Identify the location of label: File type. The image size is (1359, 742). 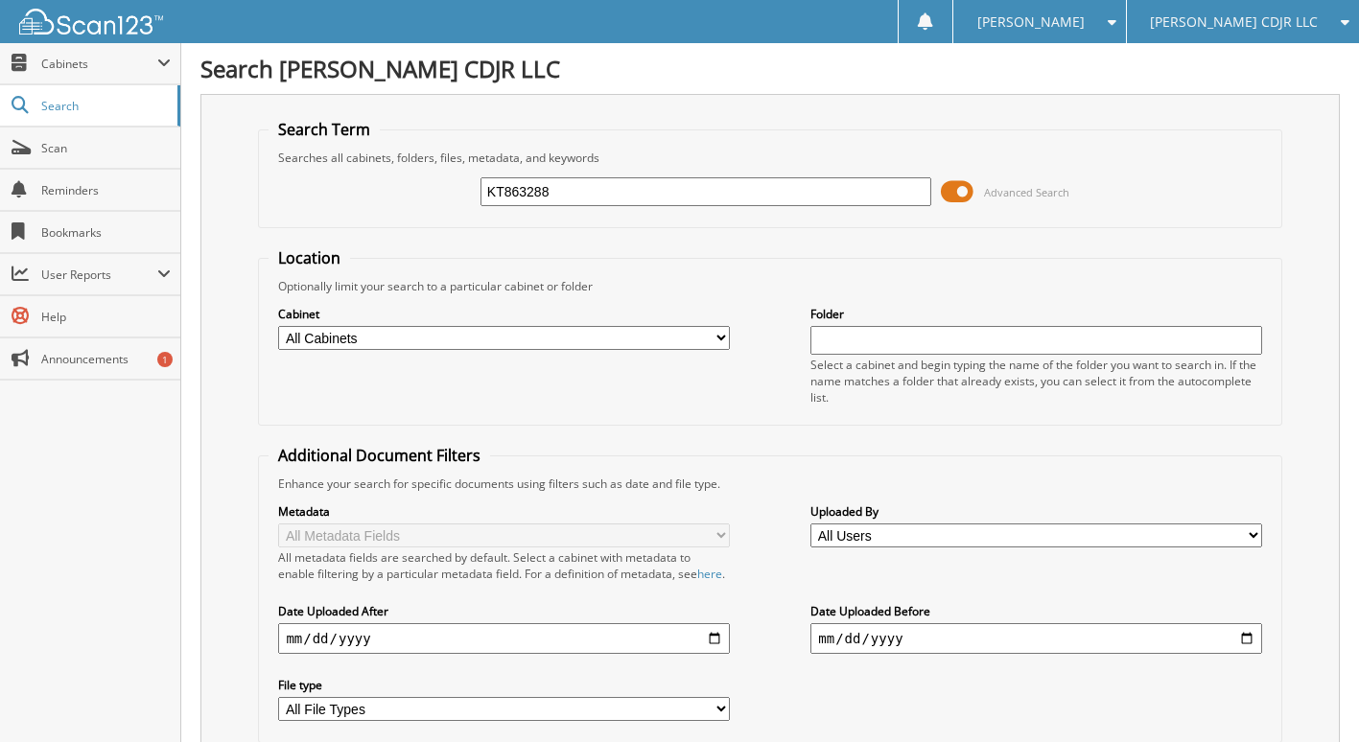
(504, 685).